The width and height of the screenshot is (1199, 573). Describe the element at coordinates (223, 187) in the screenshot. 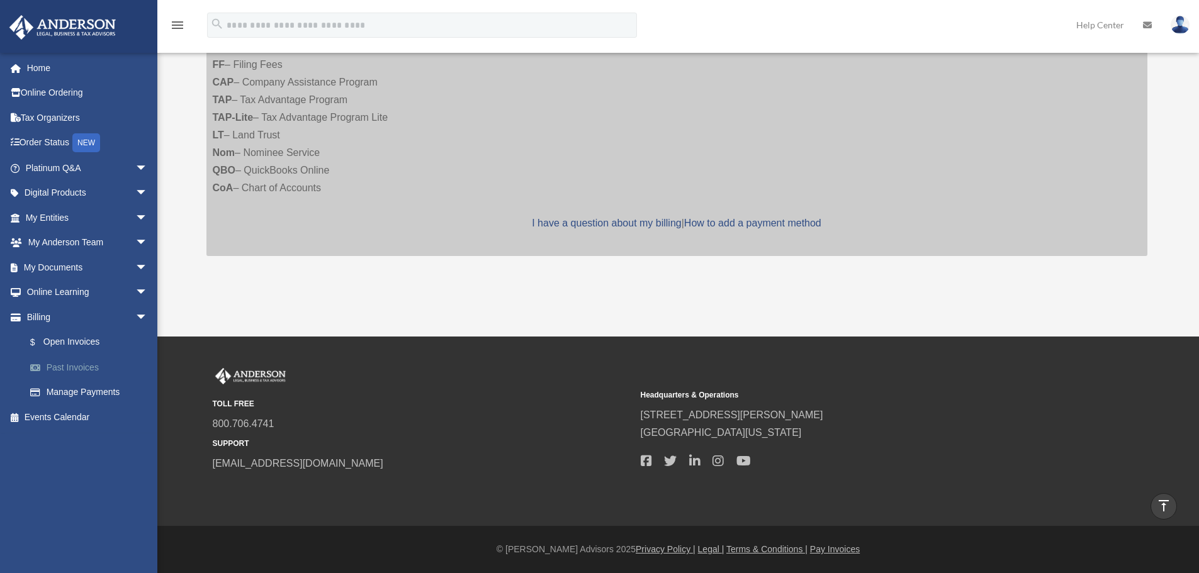

I see `strong: CoA` at that location.